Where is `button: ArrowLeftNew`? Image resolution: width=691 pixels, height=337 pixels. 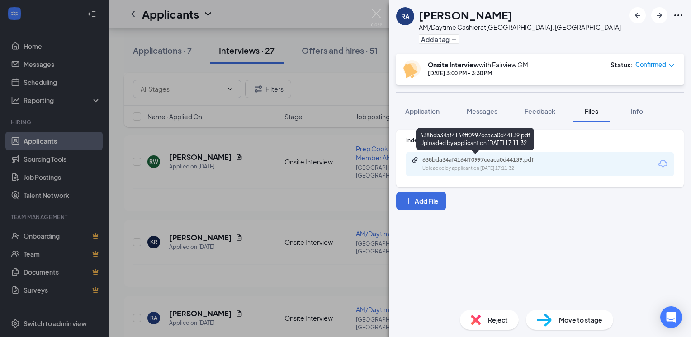 button: ArrowLeftNew is located at coordinates (638, 15).